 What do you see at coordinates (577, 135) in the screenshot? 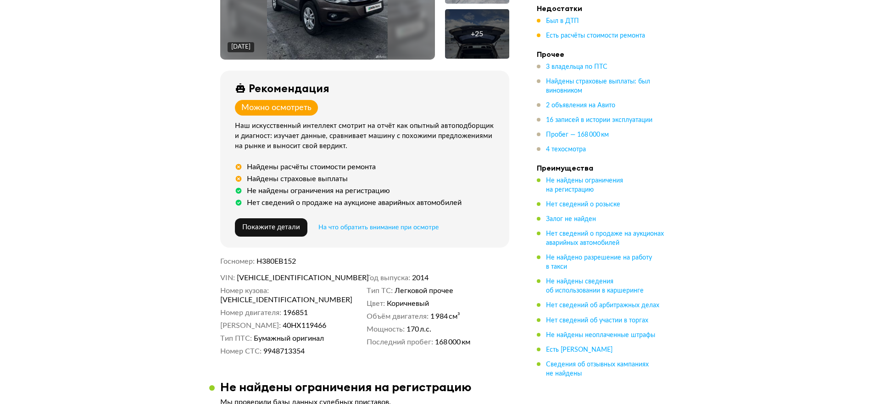
I see `span: Пробег — 168 000 км` at bounding box center [577, 135].